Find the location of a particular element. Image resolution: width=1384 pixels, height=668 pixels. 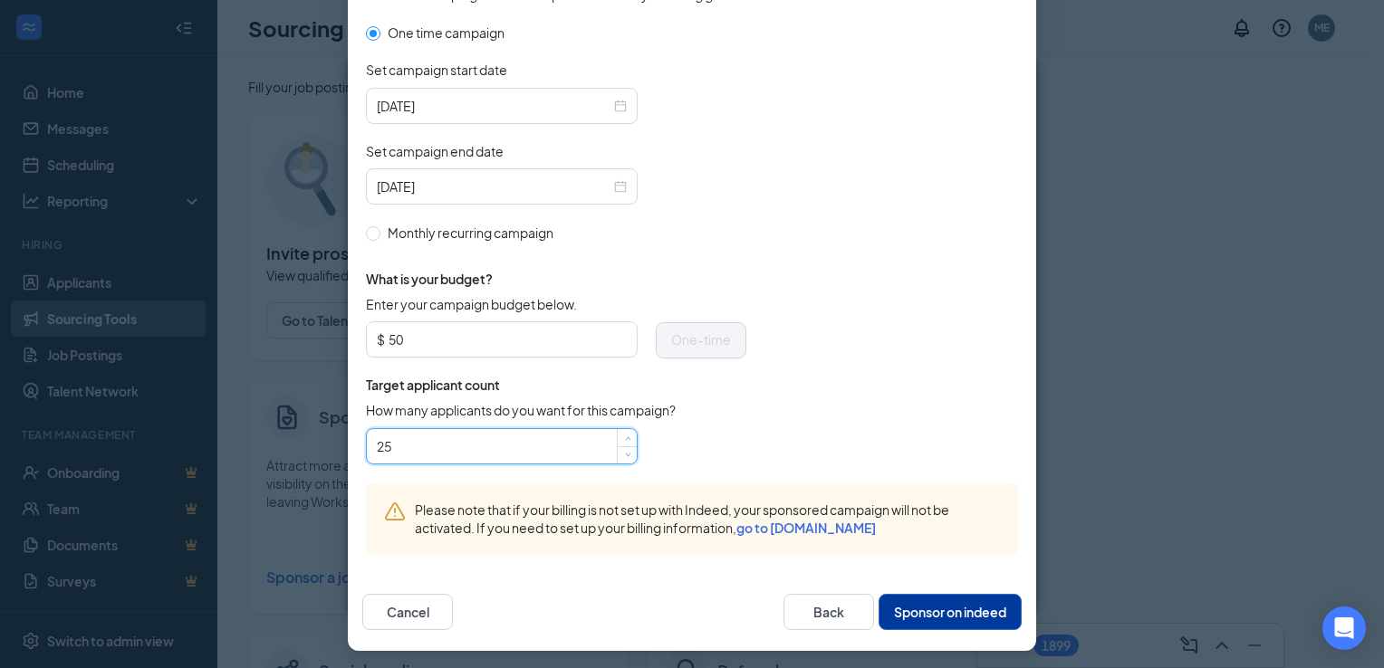

svg: Warning is located at coordinates (395, 512).